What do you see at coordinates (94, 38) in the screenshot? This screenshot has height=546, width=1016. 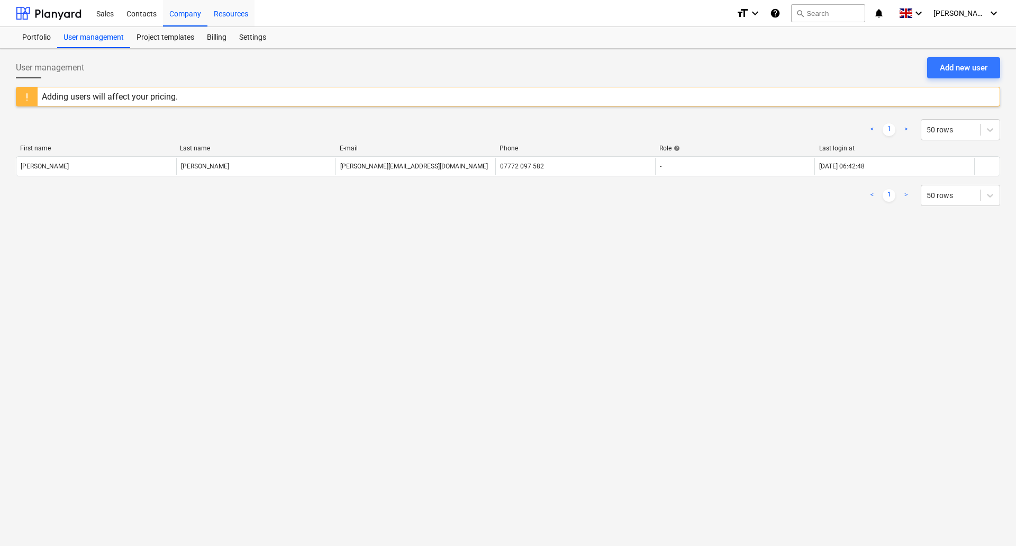 I see `div: User management` at bounding box center [94, 38].